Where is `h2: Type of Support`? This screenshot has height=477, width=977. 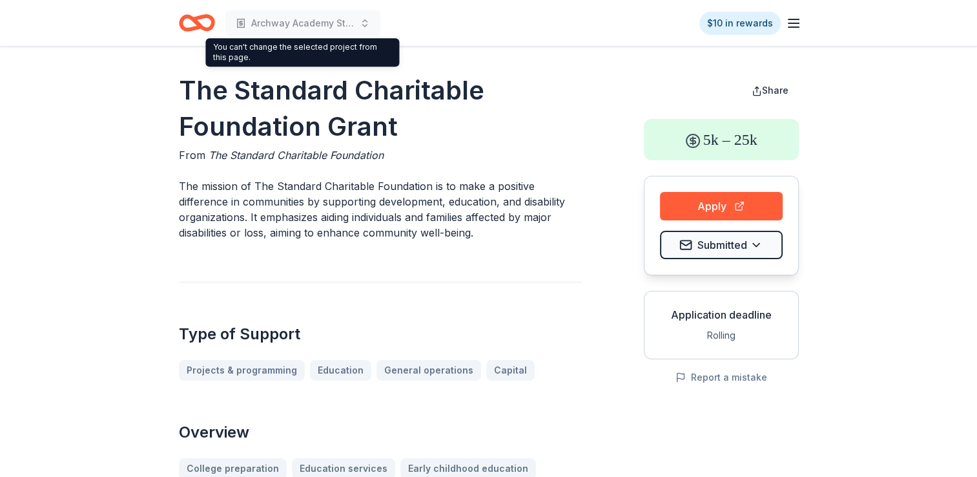 h2: Type of Support is located at coordinates (380, 334).